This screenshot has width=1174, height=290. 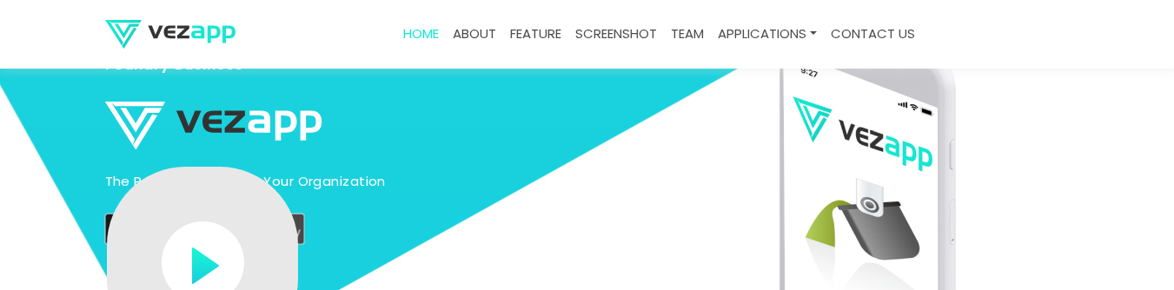 I want to click on img: appstore, so click(x=153, y=229).